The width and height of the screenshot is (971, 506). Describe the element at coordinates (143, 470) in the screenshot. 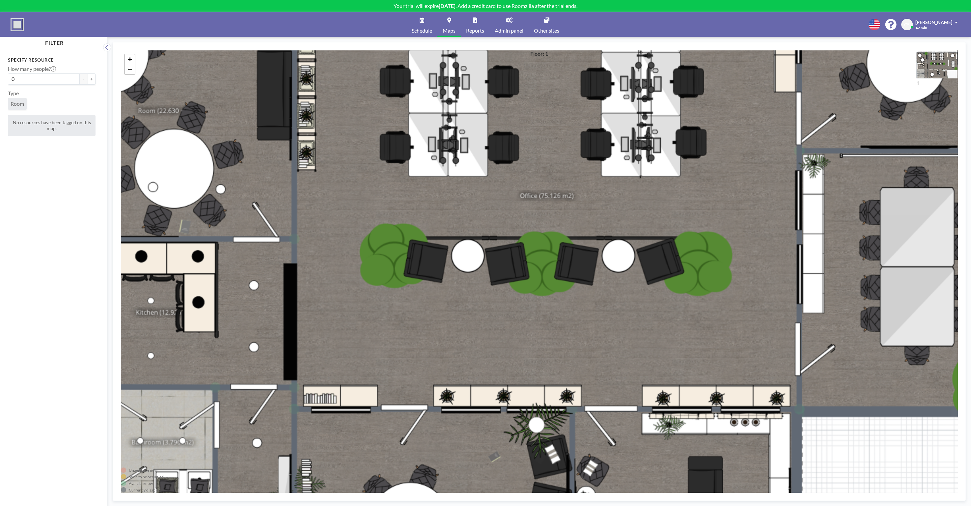

I see `div: Unavailable now` at that location.